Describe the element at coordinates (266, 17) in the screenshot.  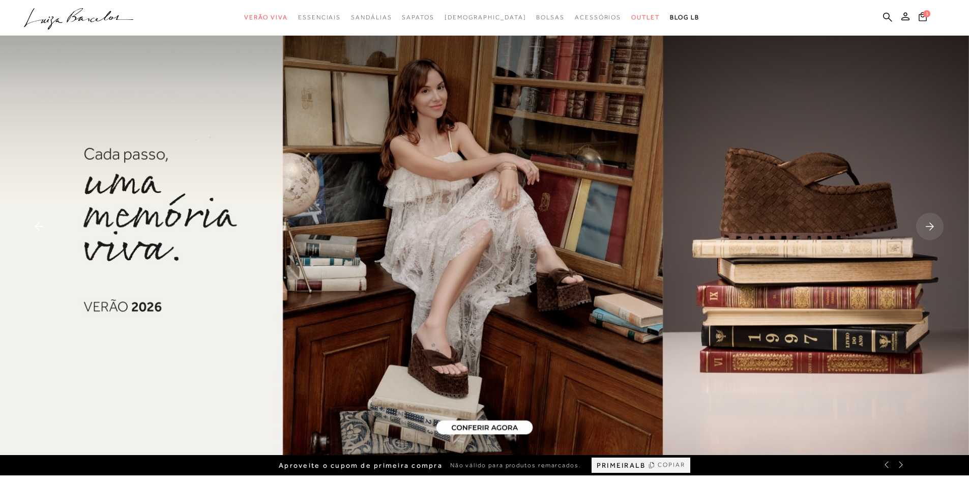
I see `span: Verão Viva` at that location.